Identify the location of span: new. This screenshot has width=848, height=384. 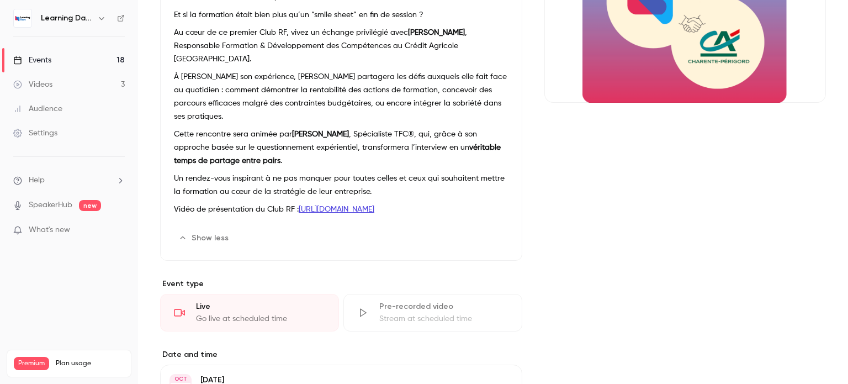
(90, 205).